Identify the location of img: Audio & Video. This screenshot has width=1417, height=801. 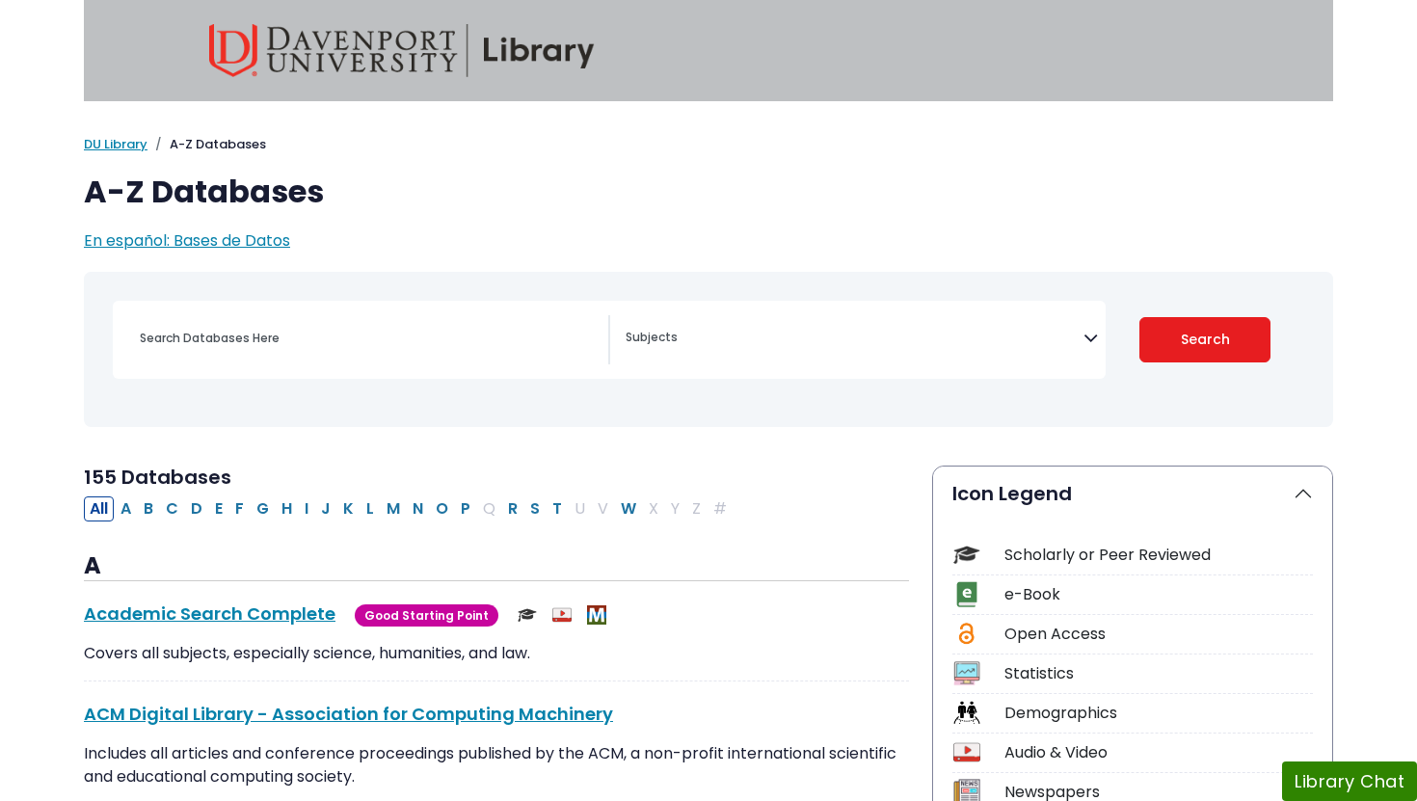
(562, 615).